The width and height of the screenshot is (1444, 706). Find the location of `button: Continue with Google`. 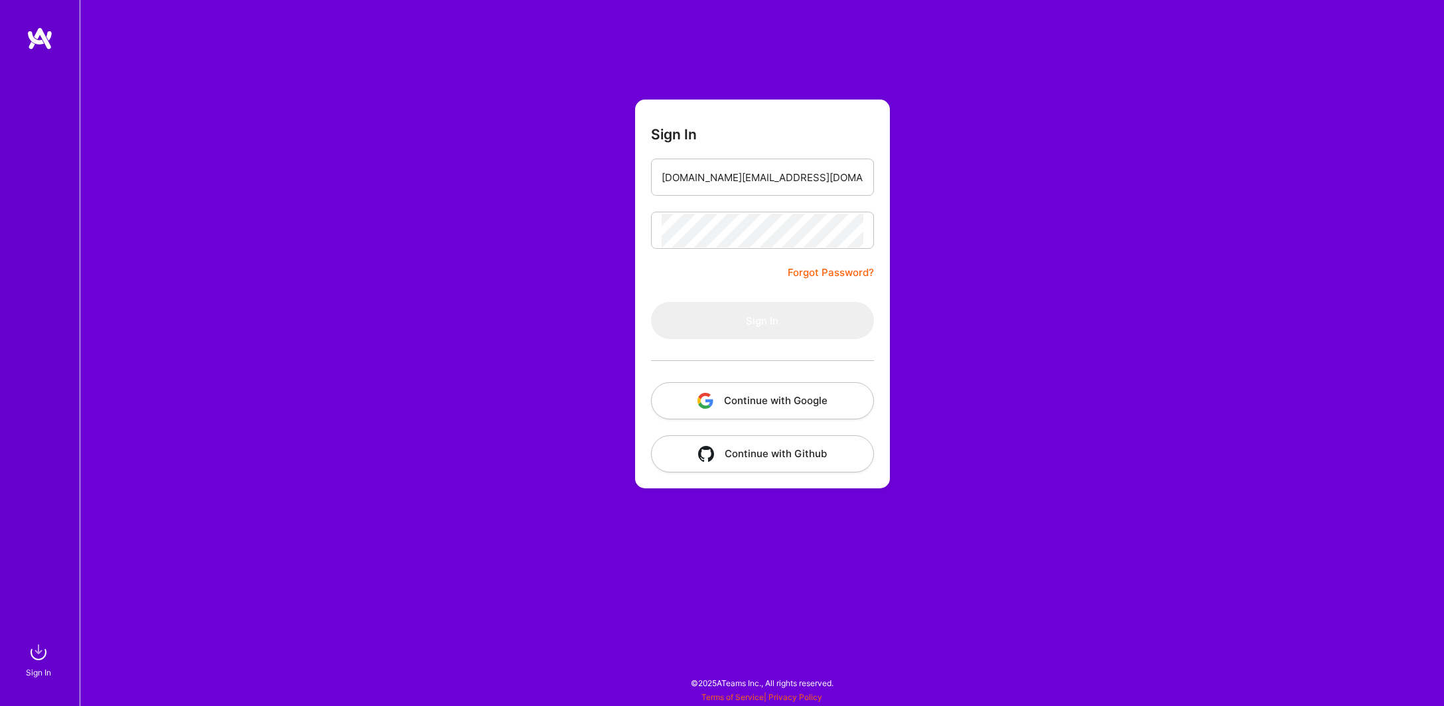

button: Continue with Google is located at coordinates (763, 401).